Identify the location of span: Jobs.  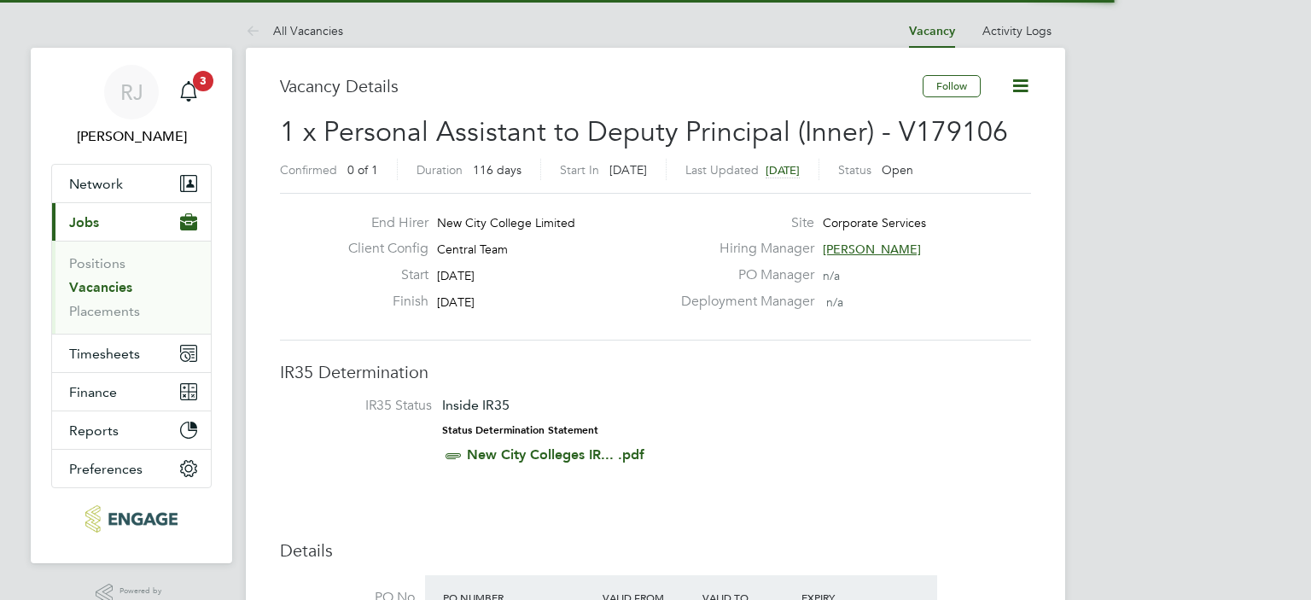
(84, 222).